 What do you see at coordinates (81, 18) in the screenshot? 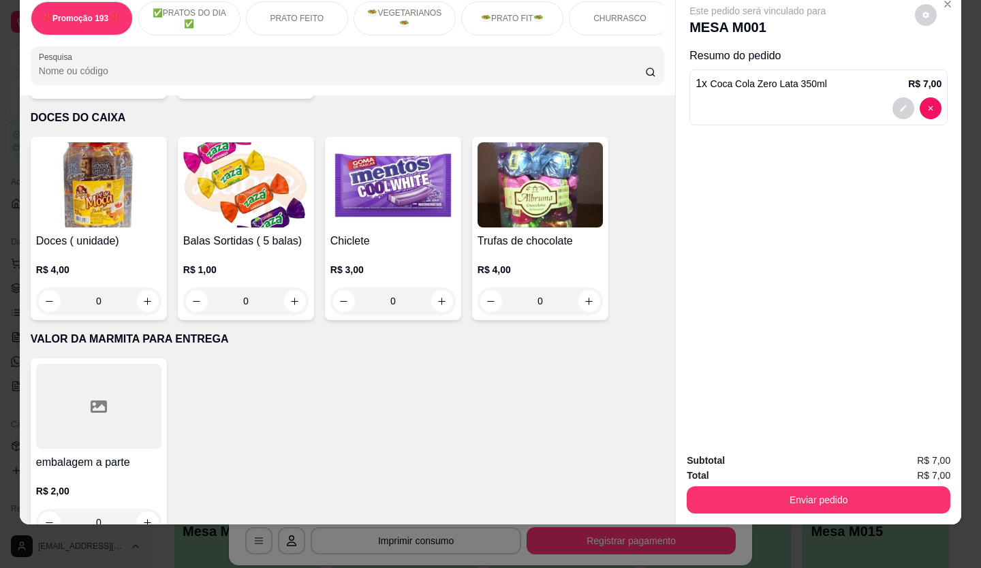
I see `p: ‼️Promoção 193 ‼️` at bounding box center [81, 18].